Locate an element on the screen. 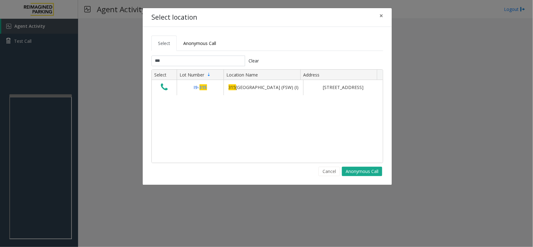 Image resolution: width=533 pixels, height=247 pixels. span: Select is located at coordinates (164, 43).